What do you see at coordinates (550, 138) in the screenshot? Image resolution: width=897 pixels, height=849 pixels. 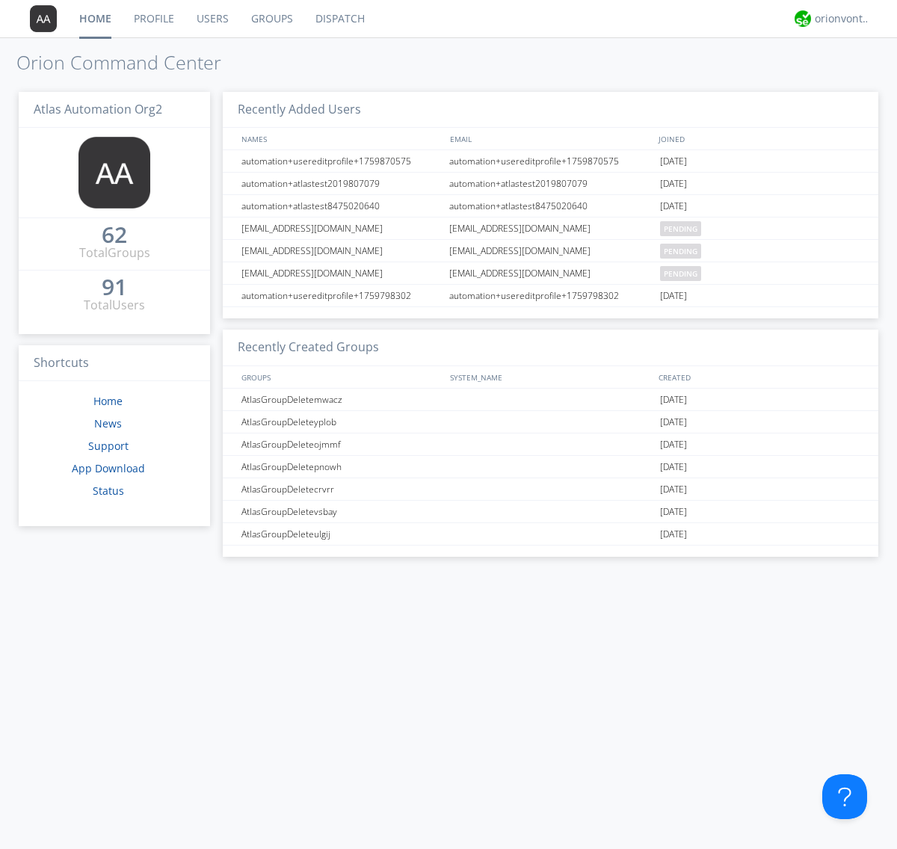 I see `div: EMAIL` at bounding box center [550, 138].